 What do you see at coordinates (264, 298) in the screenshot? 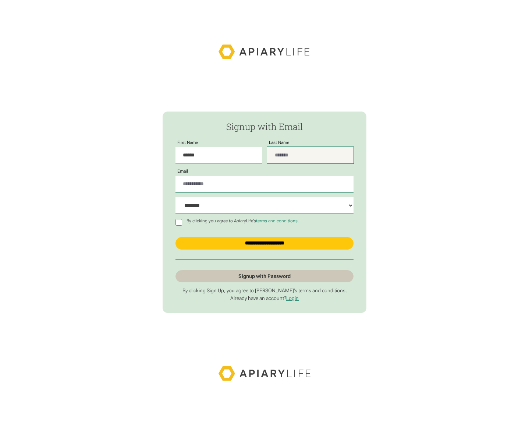
I see `p: Already have an account?` at bounding box center [264, 298].